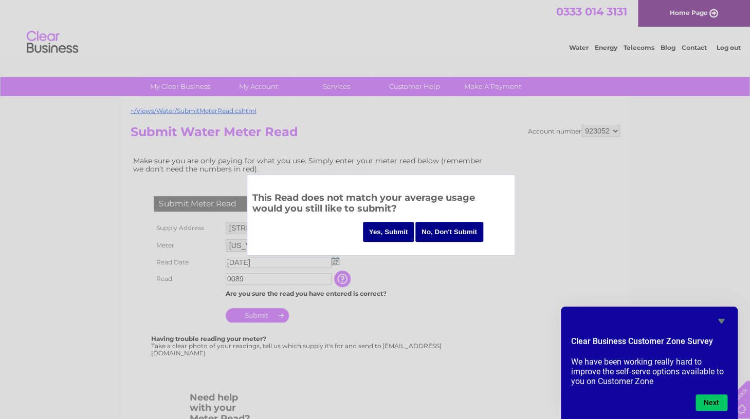 This screenshot has height=419, width=750. Describe the element at coordinates (52, 42) in the screenshot. I see `img: logo.png` at that location.